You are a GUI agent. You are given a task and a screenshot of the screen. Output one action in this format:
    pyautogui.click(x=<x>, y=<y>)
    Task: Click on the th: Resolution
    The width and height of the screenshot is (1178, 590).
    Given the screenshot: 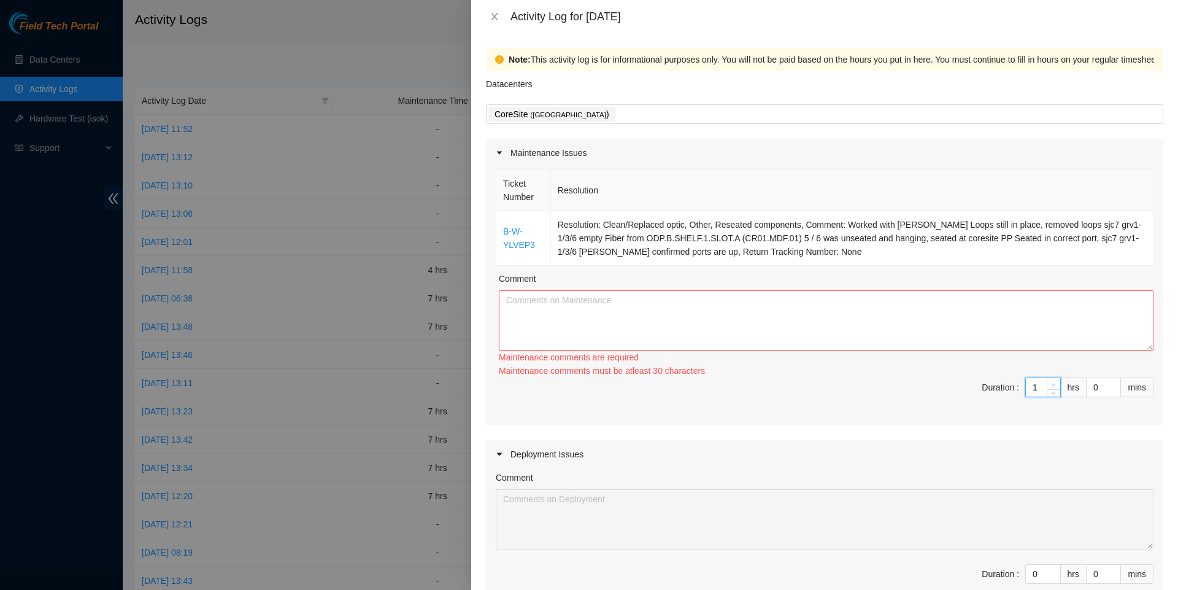 What is the action you would take?
    pyautogui.click(x=852, y=190)
    